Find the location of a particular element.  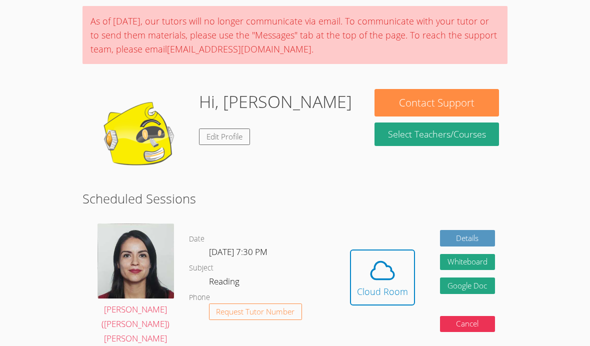

h2: Scheduled Sessions is located at coordinates (295, 198).